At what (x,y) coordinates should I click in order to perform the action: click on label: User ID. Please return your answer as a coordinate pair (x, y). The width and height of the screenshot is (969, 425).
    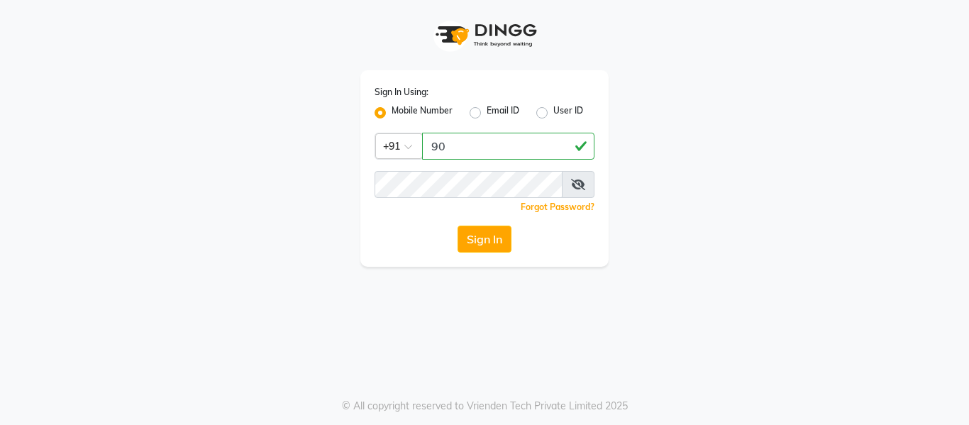
    Looking at the image, I should click on (568, 113).